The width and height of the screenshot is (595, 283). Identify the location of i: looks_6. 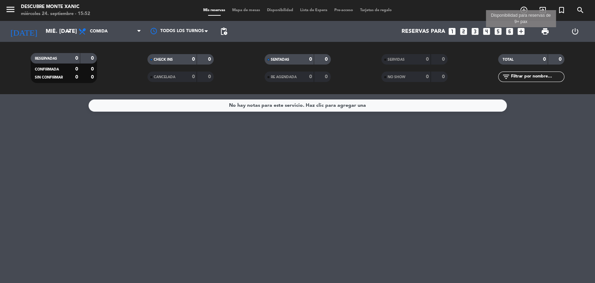
(510, 31).